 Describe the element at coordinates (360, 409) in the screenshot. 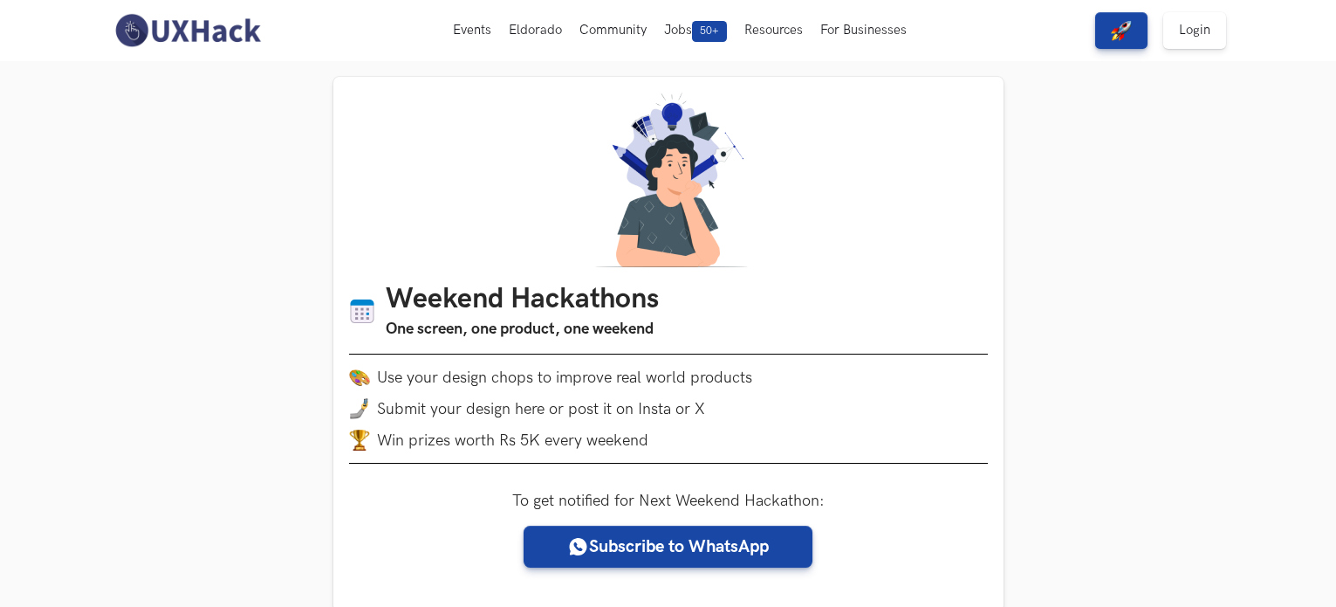

I see `img: mobile-in-hand.png` at that location.